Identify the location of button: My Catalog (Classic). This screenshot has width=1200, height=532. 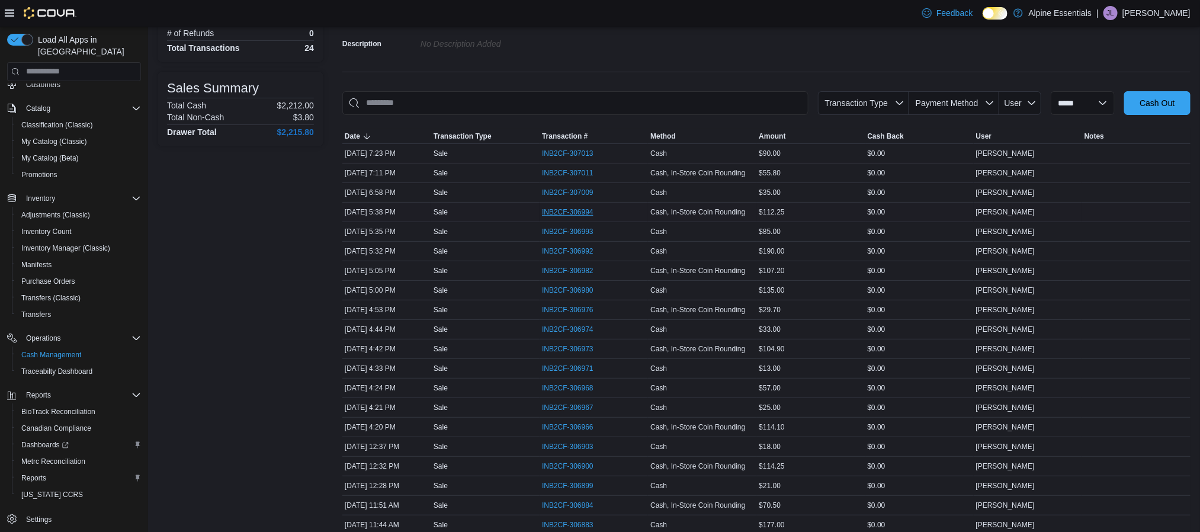
(79, 142).